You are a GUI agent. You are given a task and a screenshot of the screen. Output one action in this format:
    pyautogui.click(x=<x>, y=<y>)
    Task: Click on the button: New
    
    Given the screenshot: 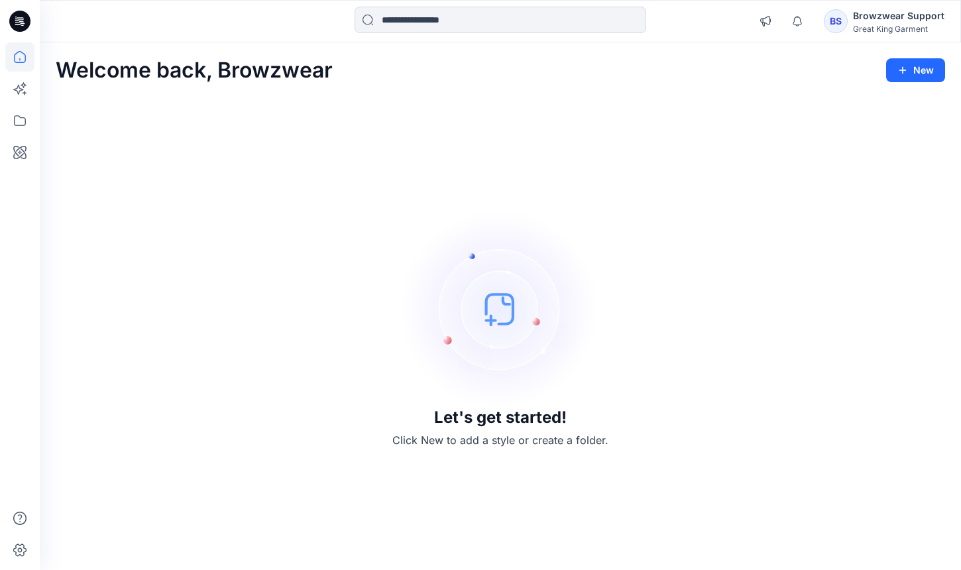 What is the action you would take?
    pyautogui.click(x=916, y=70)
    